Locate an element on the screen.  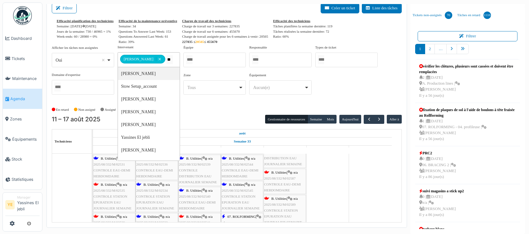
div: Charge de travail sur 3 semaines: 227835 is located at coordinates (225, 26).